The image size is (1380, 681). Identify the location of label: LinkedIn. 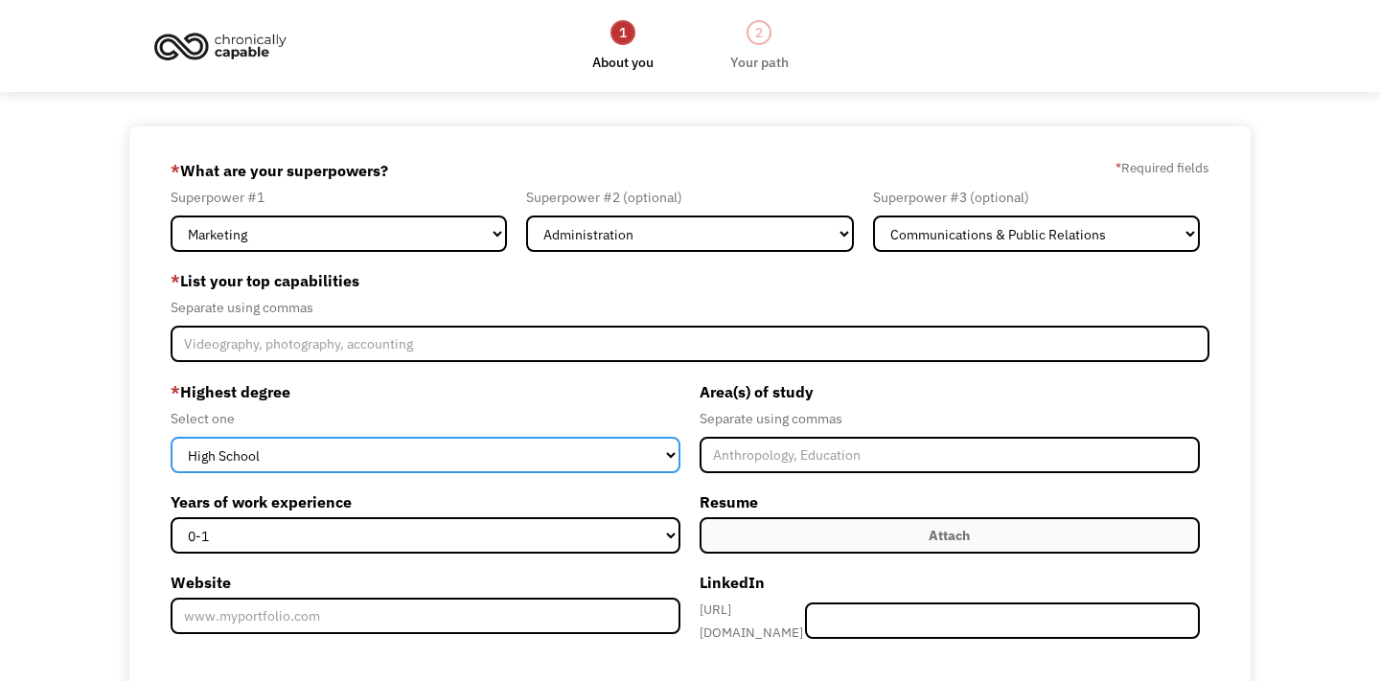
(949, 583).